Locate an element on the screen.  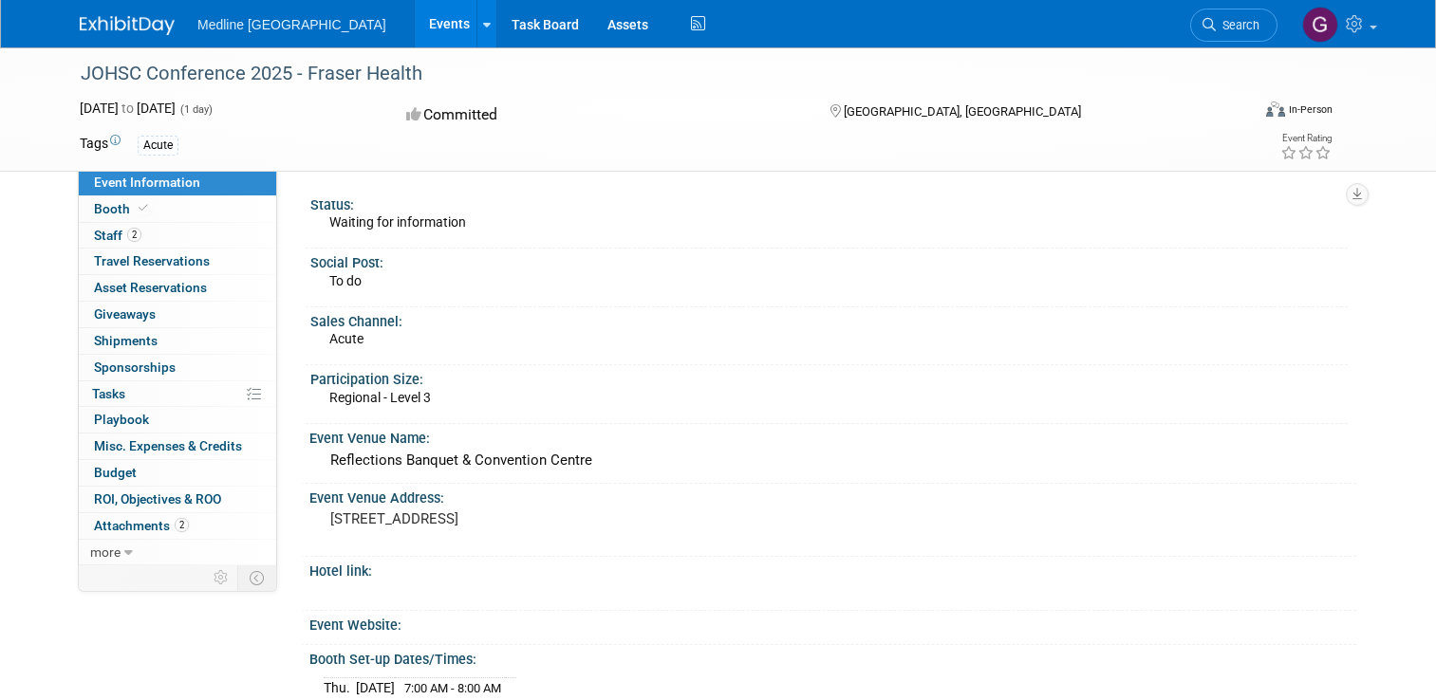
span: Attachments is located at coordinates (141, 526).